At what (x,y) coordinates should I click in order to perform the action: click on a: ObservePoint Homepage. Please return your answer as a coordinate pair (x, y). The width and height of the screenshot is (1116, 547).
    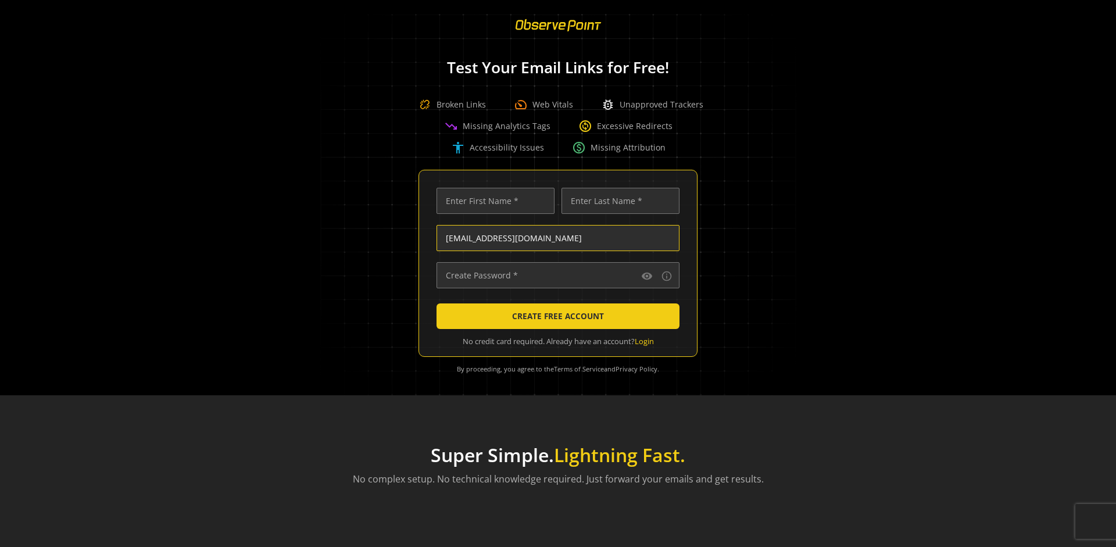
    Looking at the image, I should click on (558, 32).